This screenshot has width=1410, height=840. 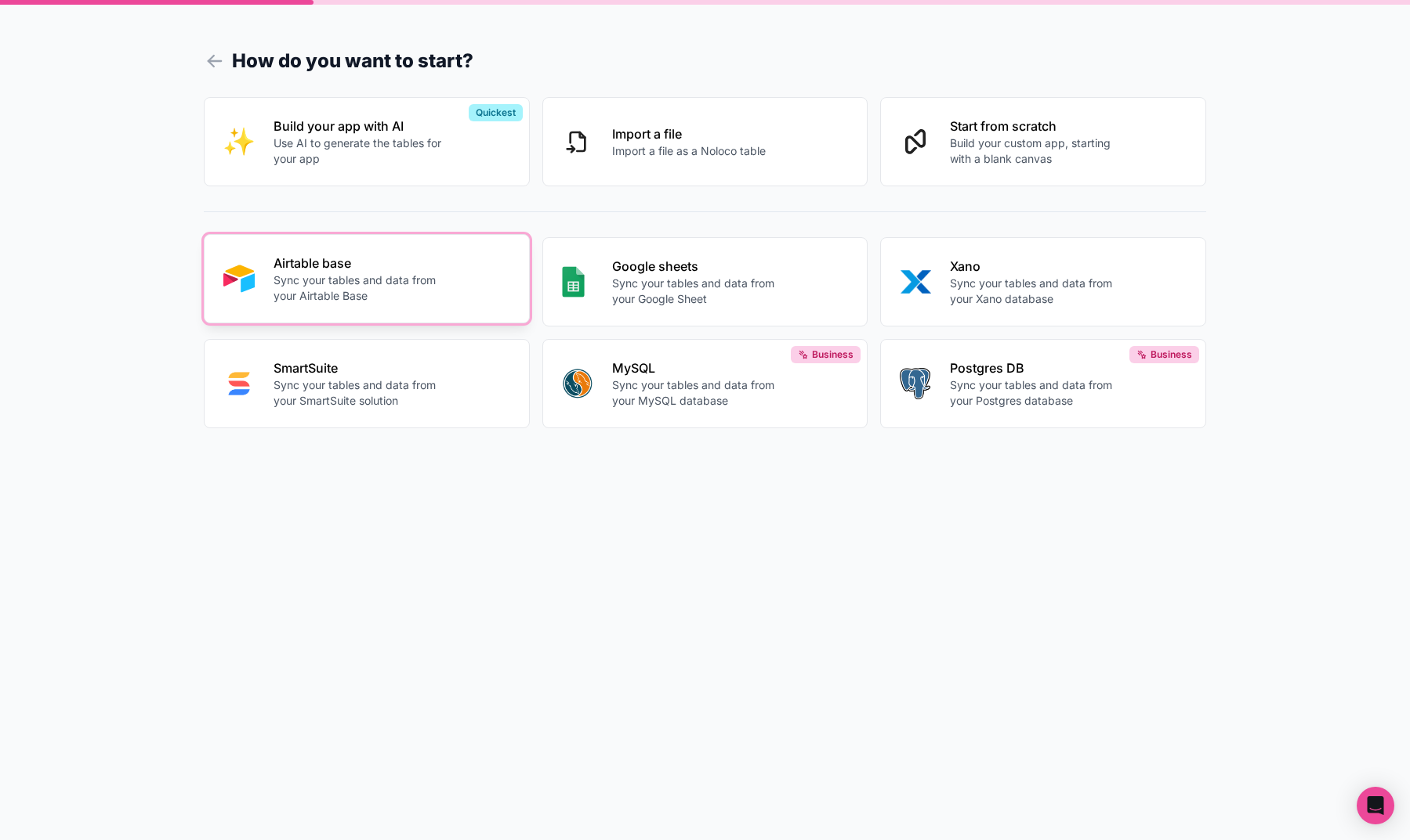 I want to click on img: MYSQL, so click(x=577, y=384).